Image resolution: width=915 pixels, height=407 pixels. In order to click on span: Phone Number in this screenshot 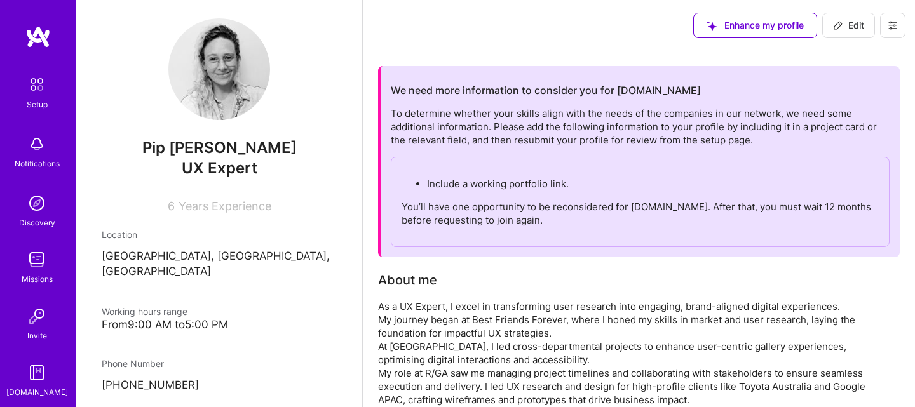, I will do `click(133, 364)`.